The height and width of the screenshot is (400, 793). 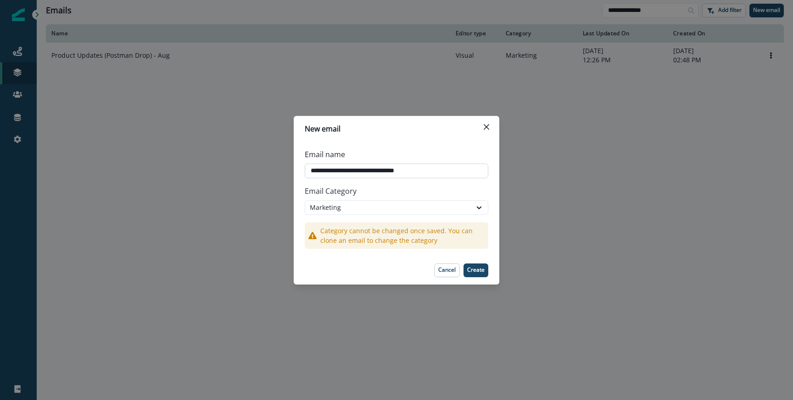 What do you see at coordinates (402, 236) in the screenshot?
I see `p: Category cannot be changed once saved. You can clone an email to change the category` at bounding box center [402, 236].